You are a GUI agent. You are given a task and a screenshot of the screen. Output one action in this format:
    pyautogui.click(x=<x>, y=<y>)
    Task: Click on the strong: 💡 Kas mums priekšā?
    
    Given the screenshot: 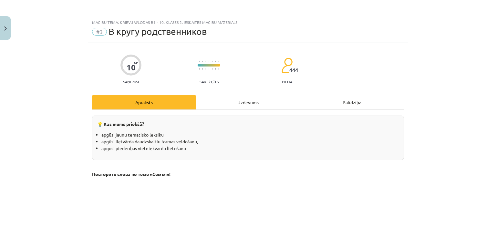 What is the action you would take?
    pyautogui.click(x=121, y=124)
    